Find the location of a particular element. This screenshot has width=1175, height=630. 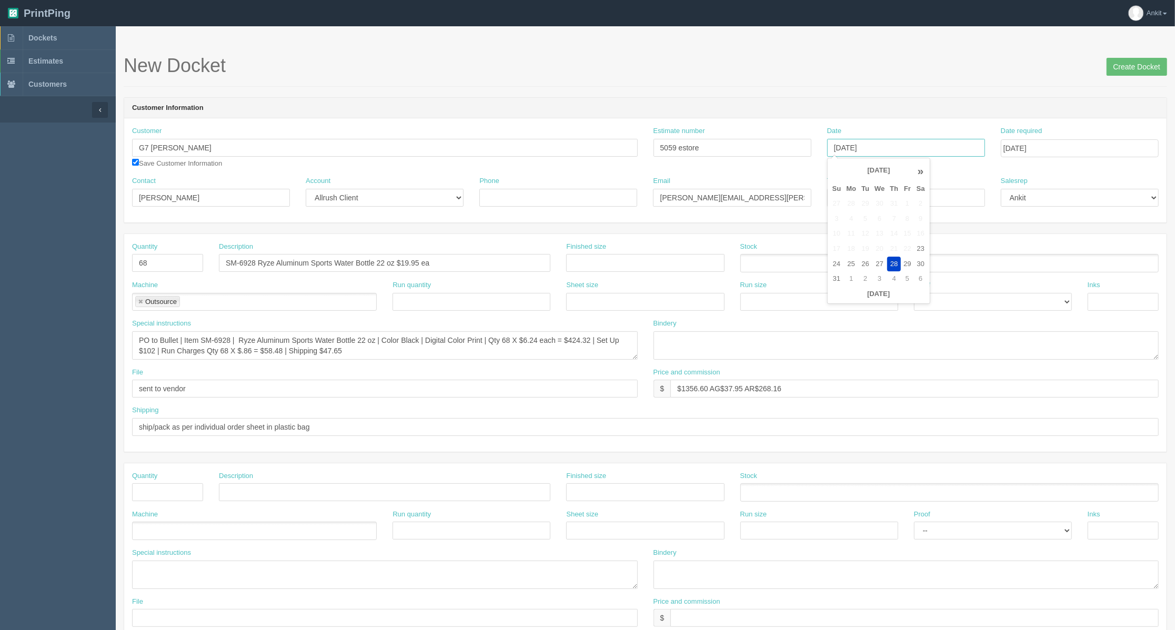

span: Customers is located at coordinates (47, 84).